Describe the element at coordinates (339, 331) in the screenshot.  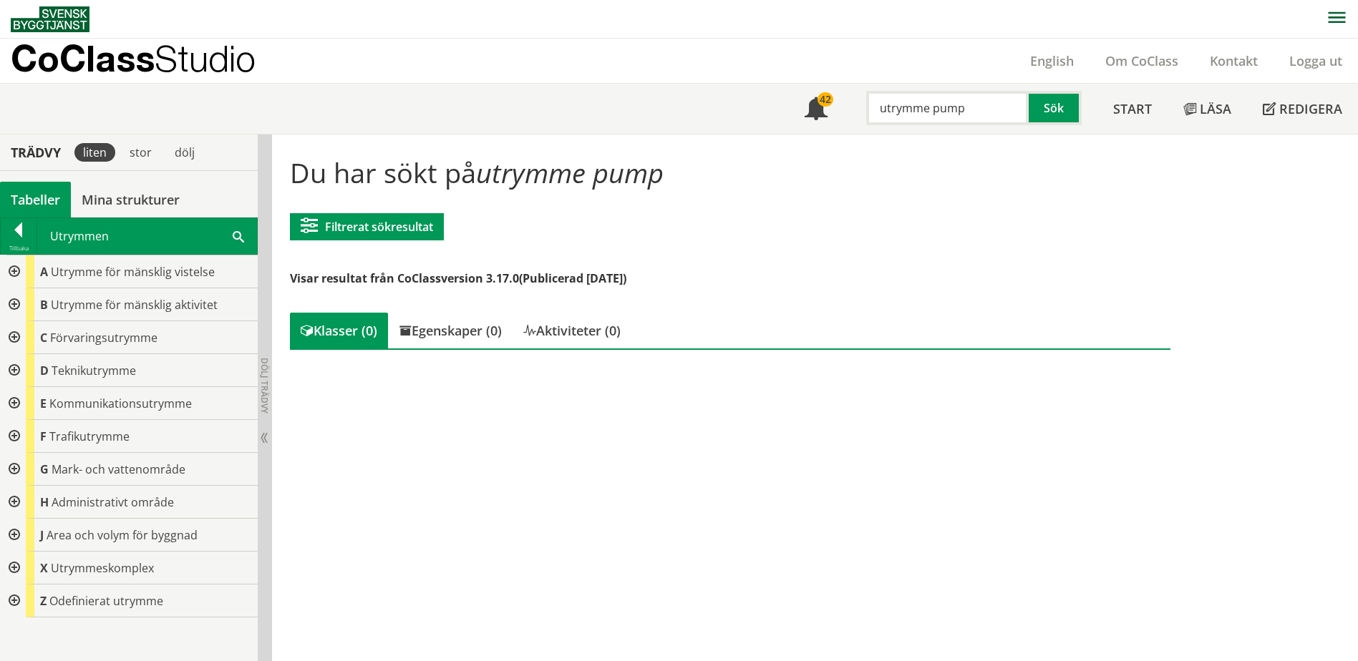
I see `div: Klasser (0)` at that location.